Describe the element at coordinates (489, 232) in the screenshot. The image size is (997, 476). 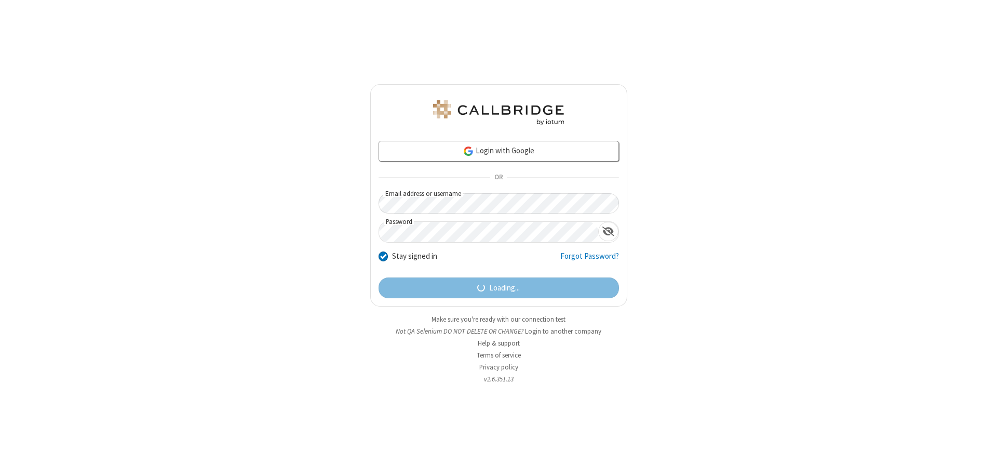
I see `input: Password` at that location.